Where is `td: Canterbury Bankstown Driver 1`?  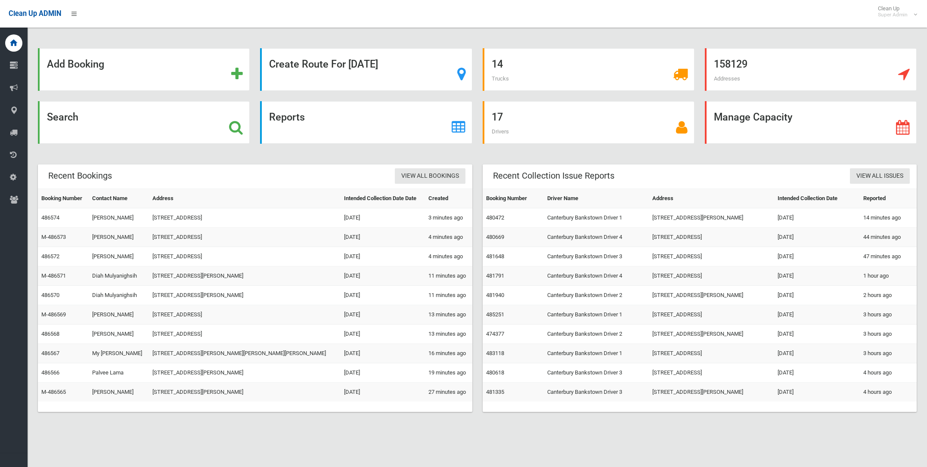 td: Canterbury Bankstown Driver 1 is located at coordinates (596, 353).